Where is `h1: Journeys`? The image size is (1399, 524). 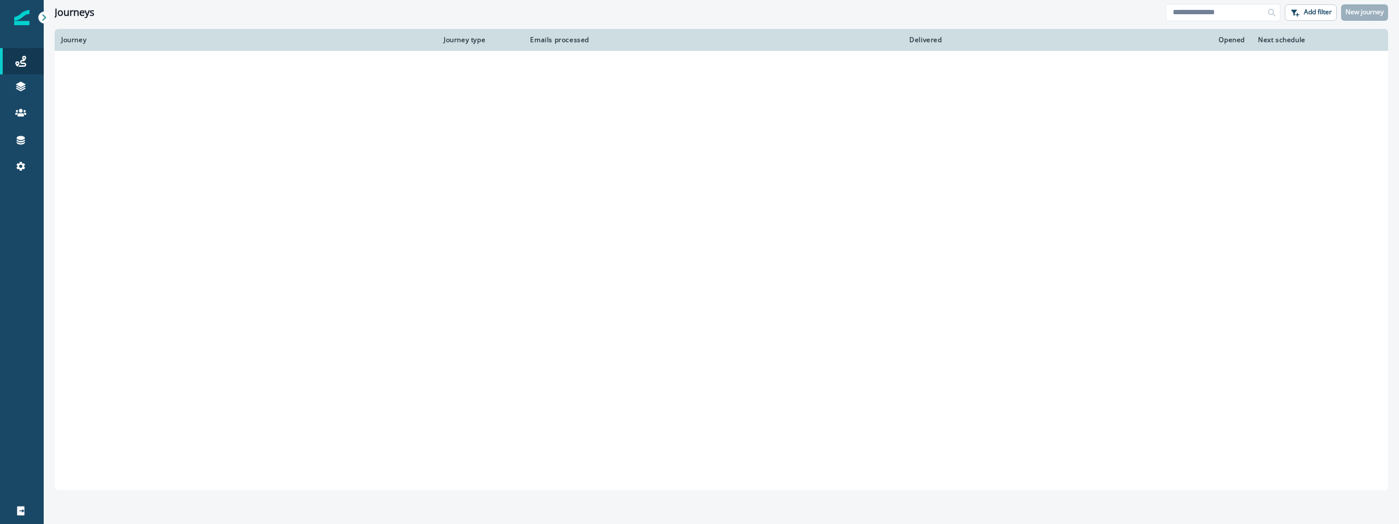
h1: Journeys is located at coordinates (74, 13).